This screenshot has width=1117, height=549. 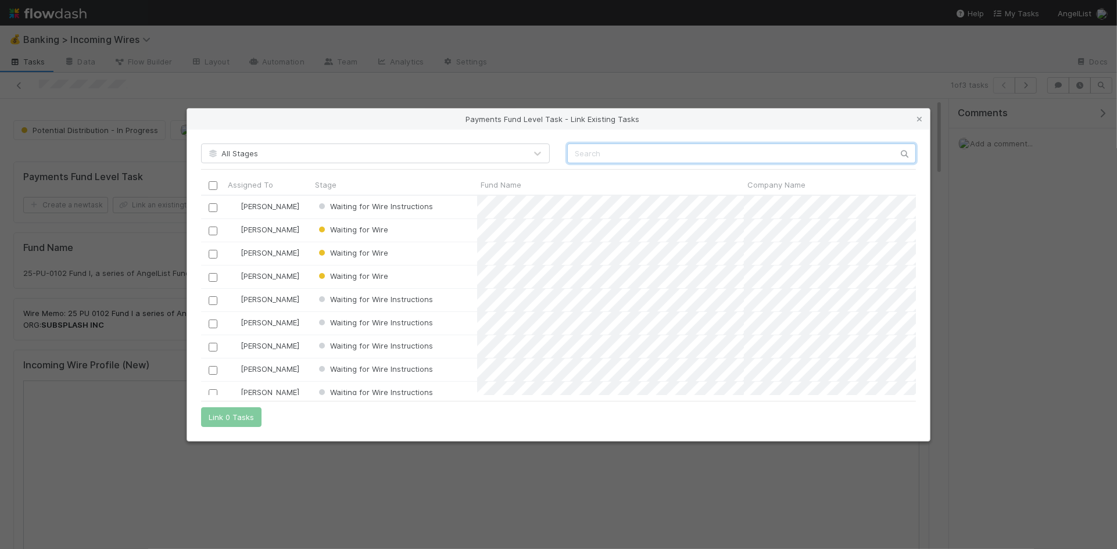 What do you see at coordinates (251, 185) in the screenshot?
I see `span: Assigned To` at bounding box center [251, 185].